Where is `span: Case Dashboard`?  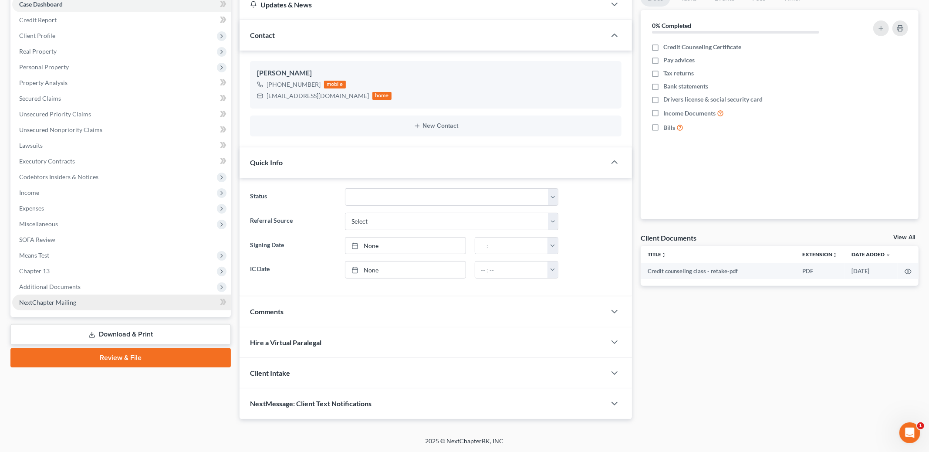
span: Case Dashboard is located at coordinates (41, 4).